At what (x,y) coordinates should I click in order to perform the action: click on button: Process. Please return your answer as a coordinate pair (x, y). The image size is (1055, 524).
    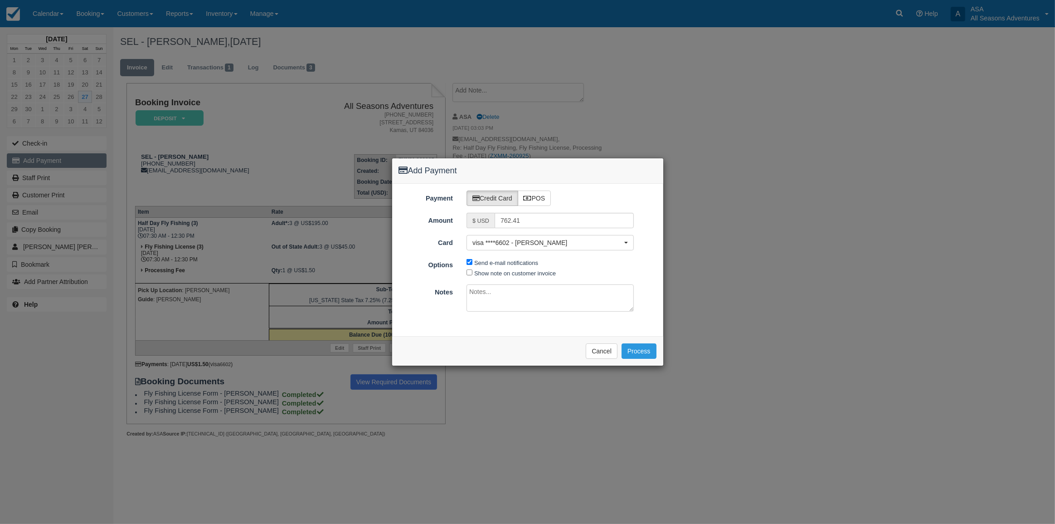
    Looking at the image, I should click on (639, 351).